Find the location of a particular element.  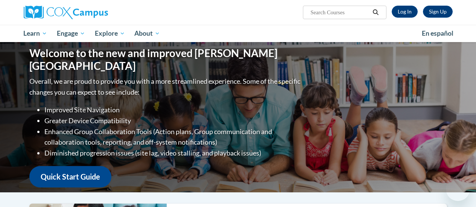

button: Search is located at coordinates (376, 12).